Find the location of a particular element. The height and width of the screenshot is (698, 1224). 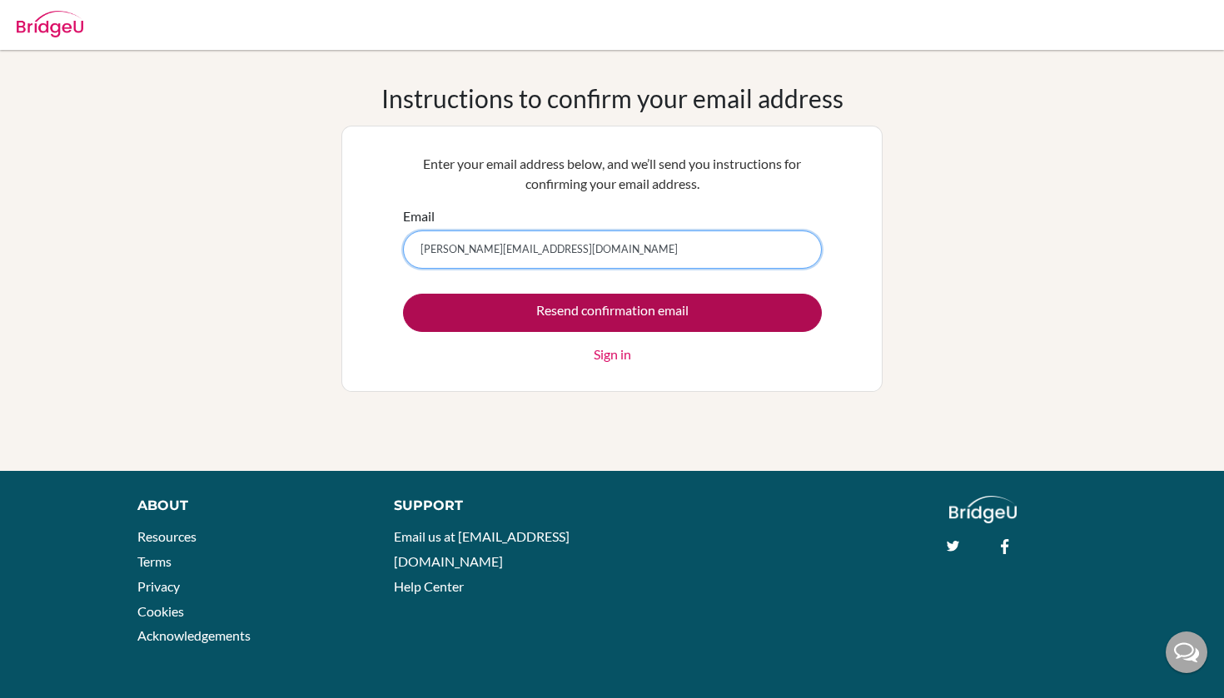

label: Email is located at coordinates (419, 216).